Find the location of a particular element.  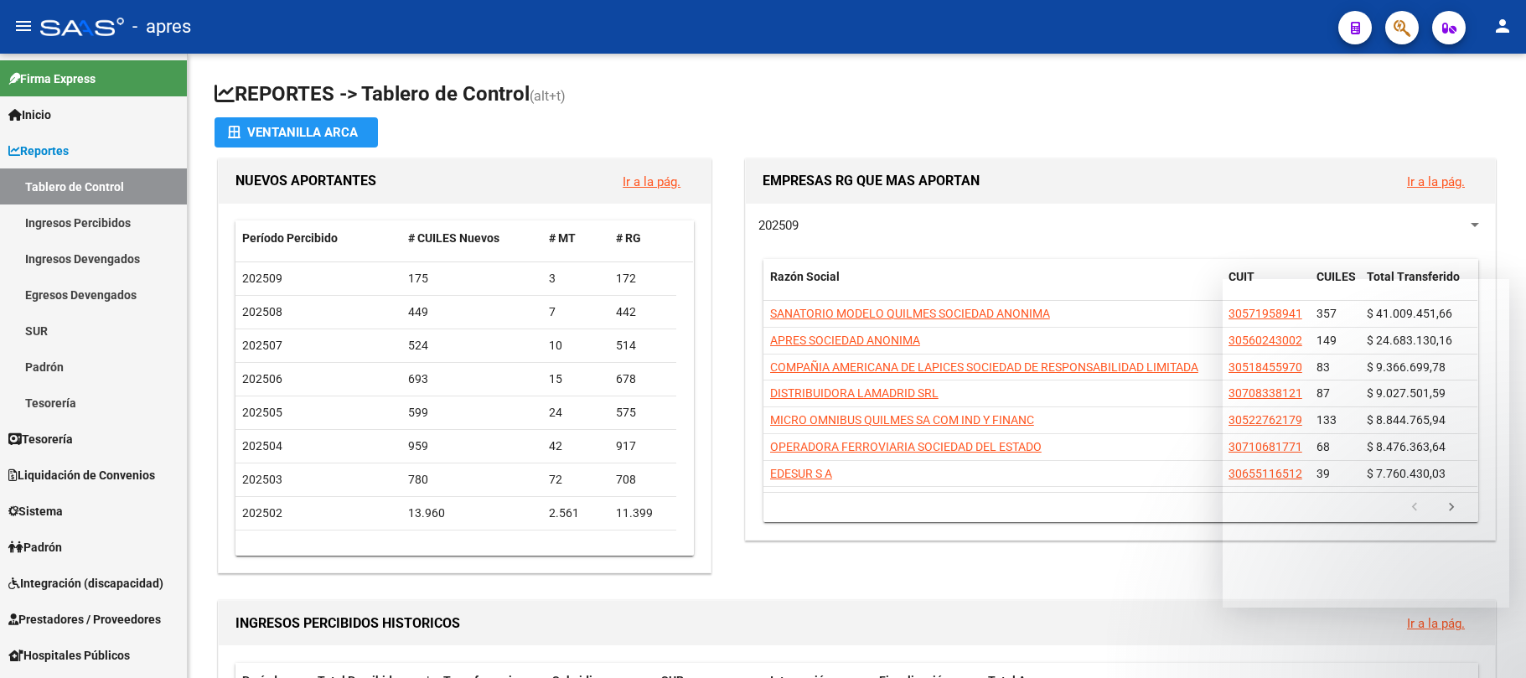

span: CUILES is located at coordinates (1335, 276).